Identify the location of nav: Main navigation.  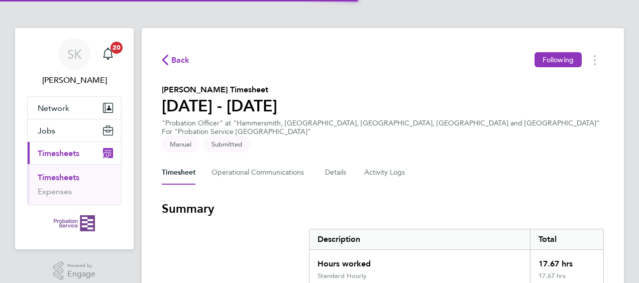
(74, 139).